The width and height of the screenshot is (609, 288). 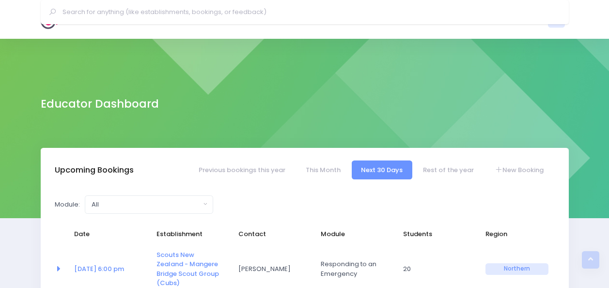 What do you see at coordinates (352, 234) in the screenshot?
I see `span: Module` at bounding box center [352, 234].